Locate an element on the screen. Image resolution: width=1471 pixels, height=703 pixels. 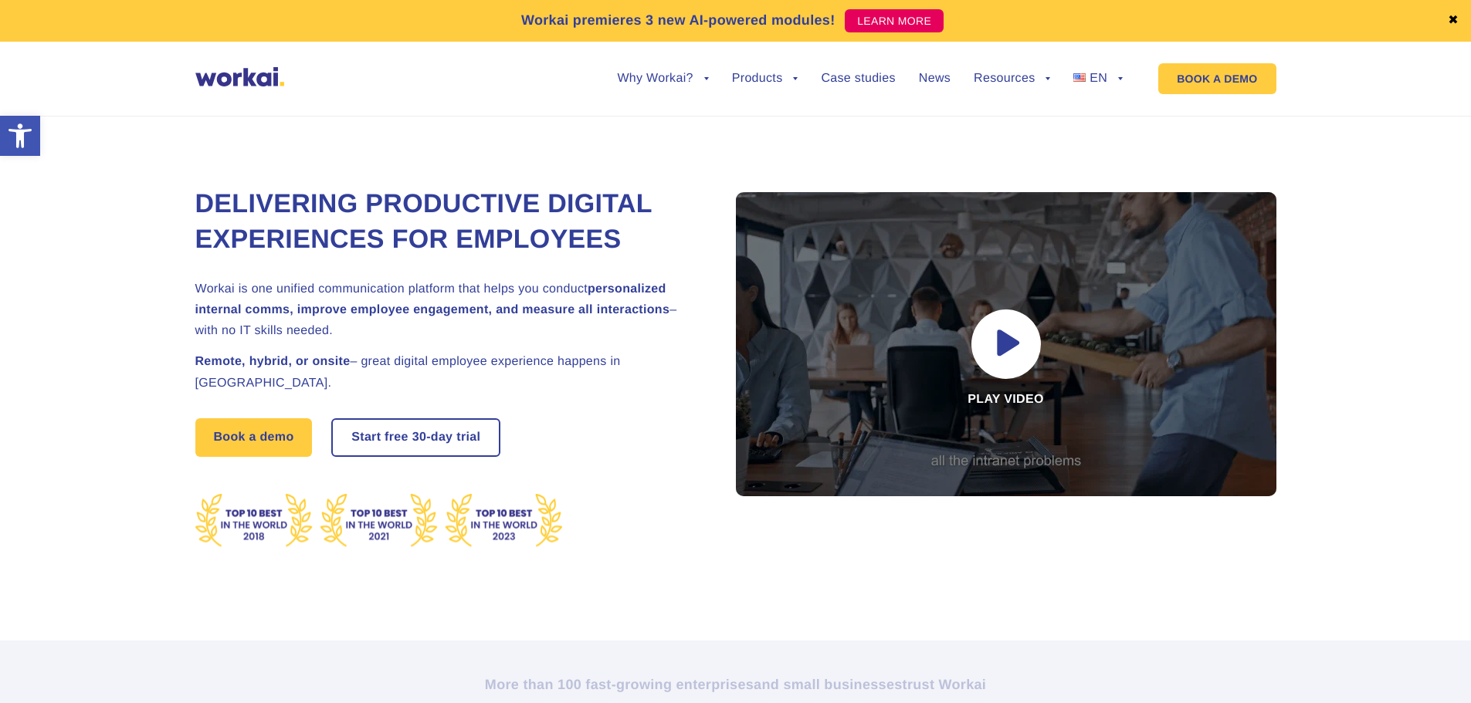
a: News is located at coordinates (934, 79).